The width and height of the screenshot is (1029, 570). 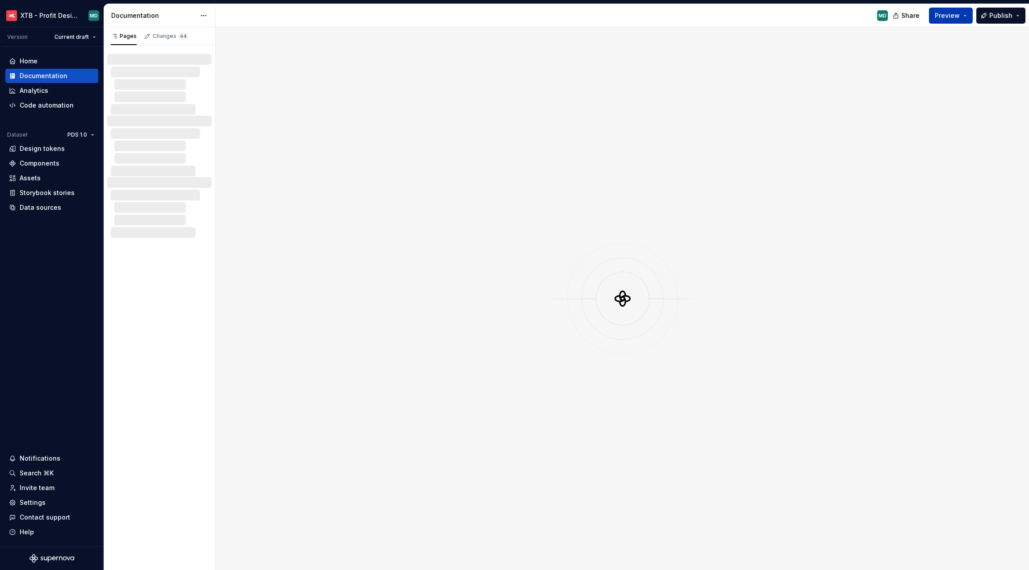 I want to click on span: 44, so click(x=183, y=36).